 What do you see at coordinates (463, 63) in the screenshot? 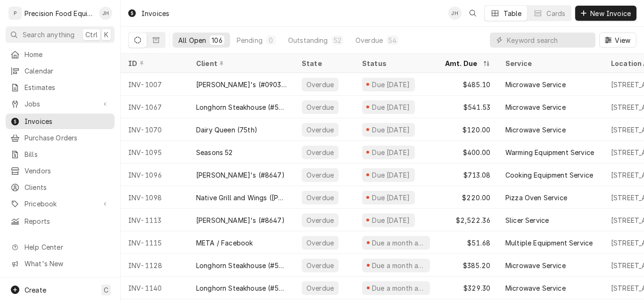
I see `div: Amt. Due` at bounding box center [463, 63].